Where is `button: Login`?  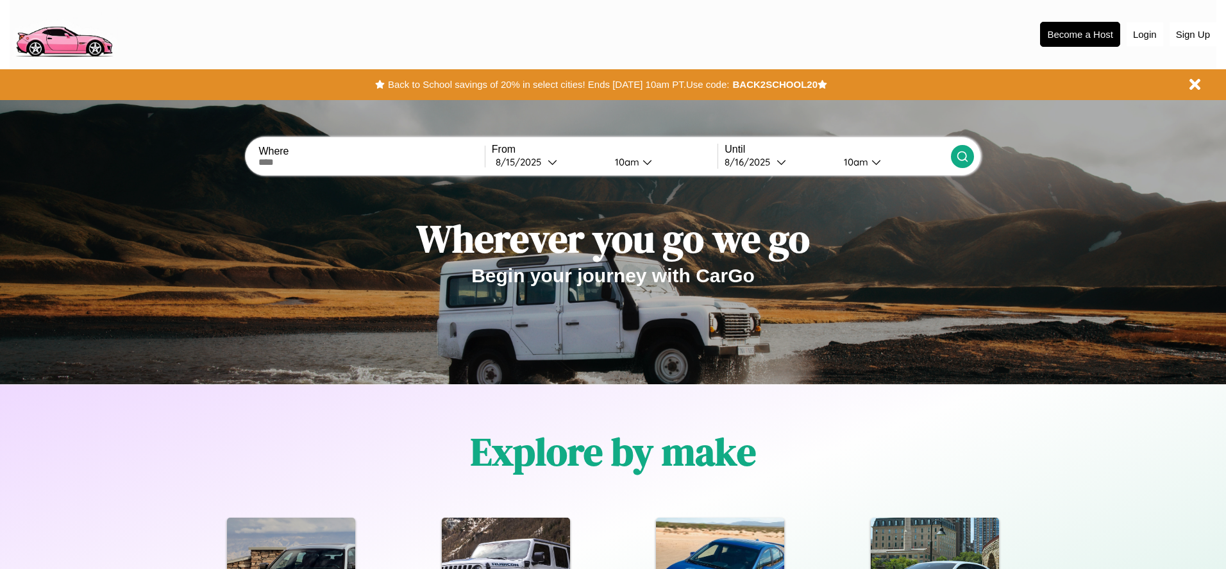 button: Login is located at coordinates (1144, 34).